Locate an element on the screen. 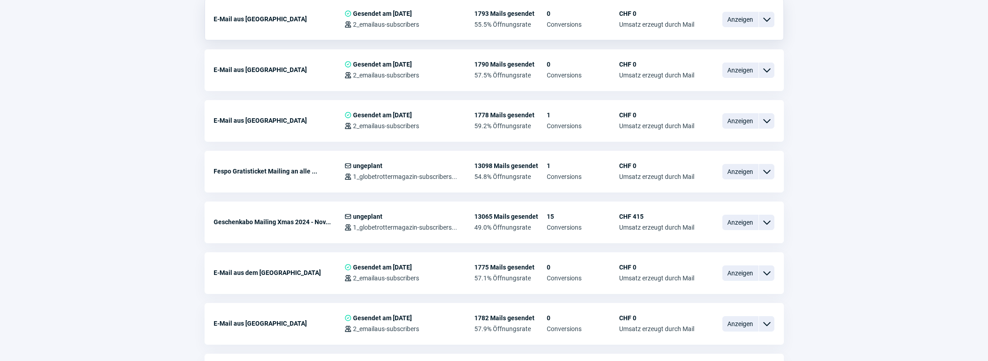 Image resolution: width=988 pixels, height=361 pixels. span: 1782 Mails gesendet is located at coordinates (511, 318).